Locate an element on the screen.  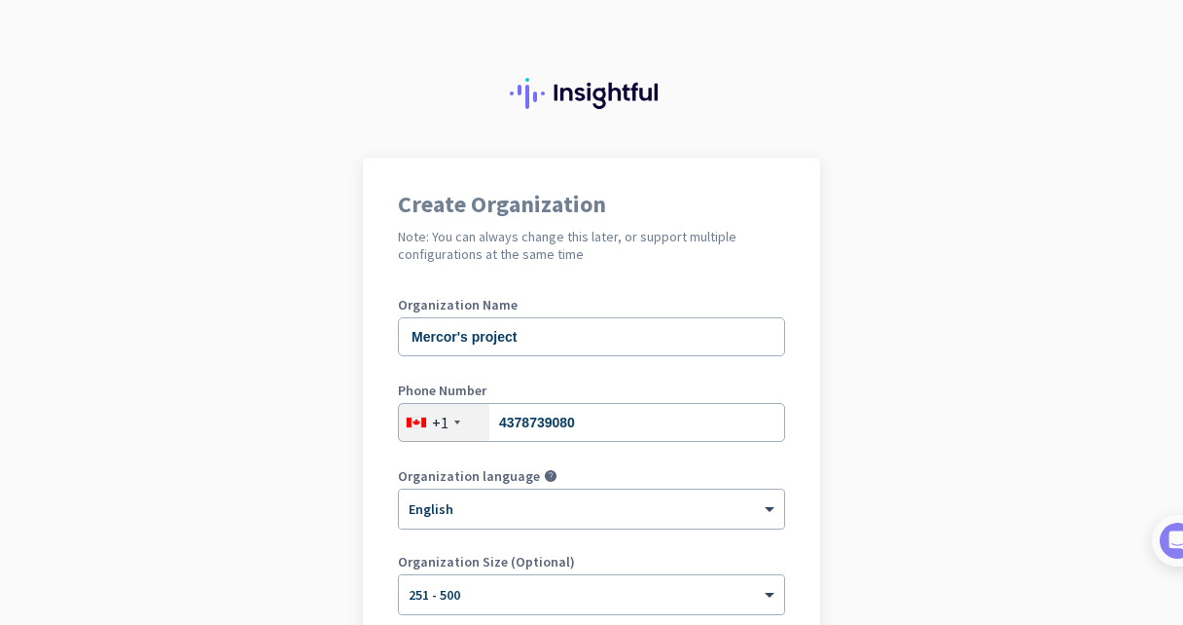
h2: Note: You can always change this later, or support multiple configurations at the same time is located at coordinates (592, 245).